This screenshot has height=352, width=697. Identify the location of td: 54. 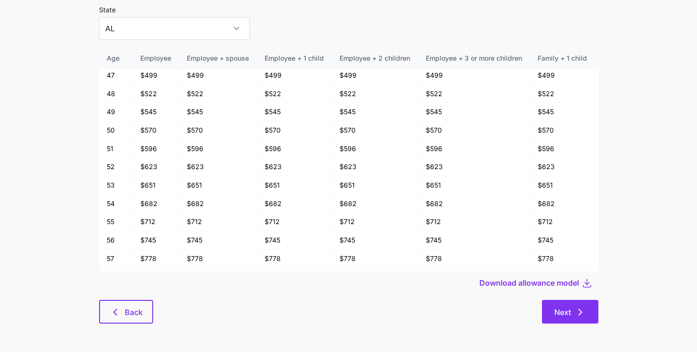
(116, 204).